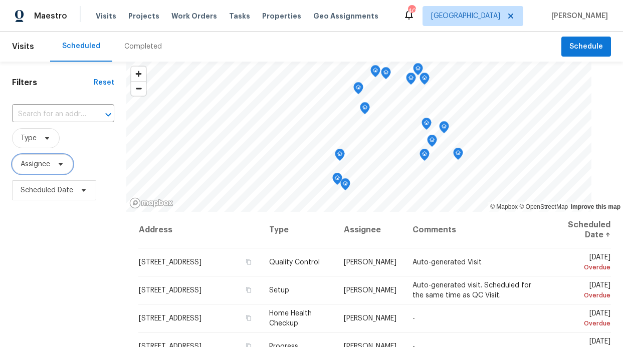 The height and width of the screenshot is (347, 623). I want to click on span: Maestro, so click(51, 16).